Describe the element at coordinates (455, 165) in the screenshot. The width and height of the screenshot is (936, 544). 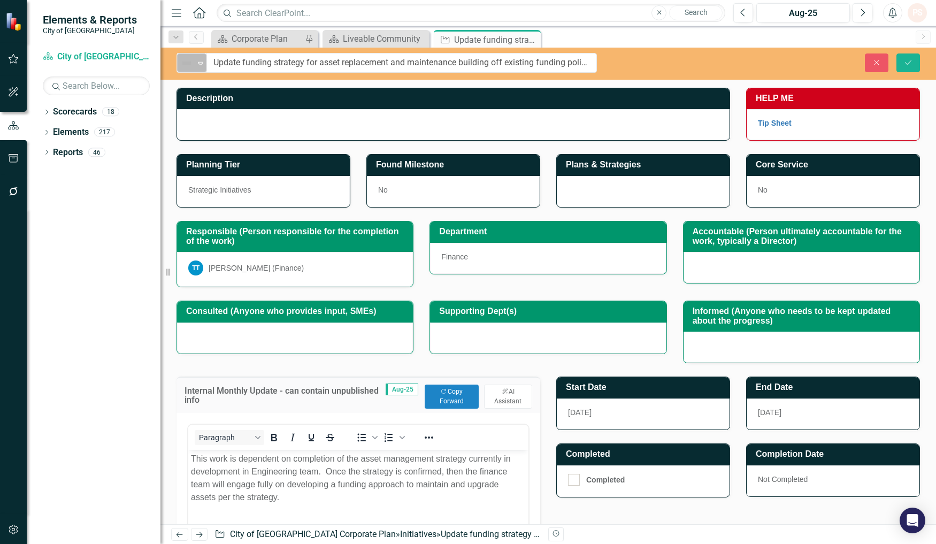
I see `h3: Found Milestone` at that location.